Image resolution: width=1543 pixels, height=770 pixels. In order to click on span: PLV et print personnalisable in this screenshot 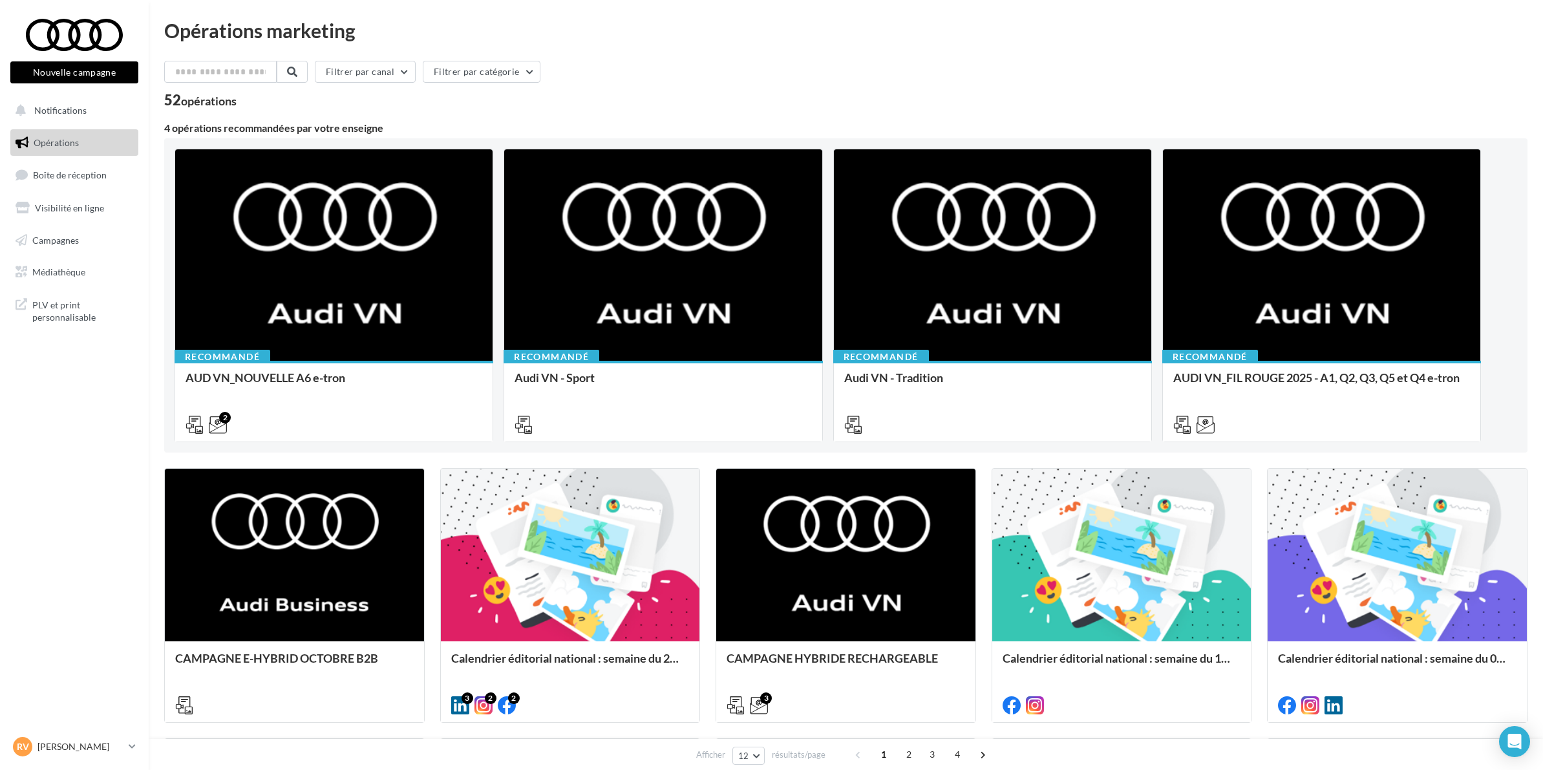, I will do `click(83, 310)`.